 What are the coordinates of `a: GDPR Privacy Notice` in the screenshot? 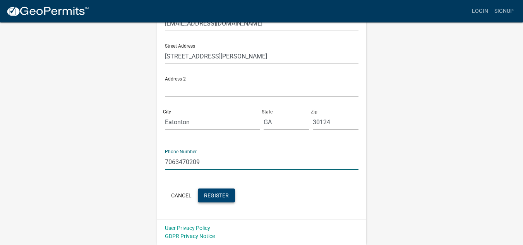 It's located at (190, 236).